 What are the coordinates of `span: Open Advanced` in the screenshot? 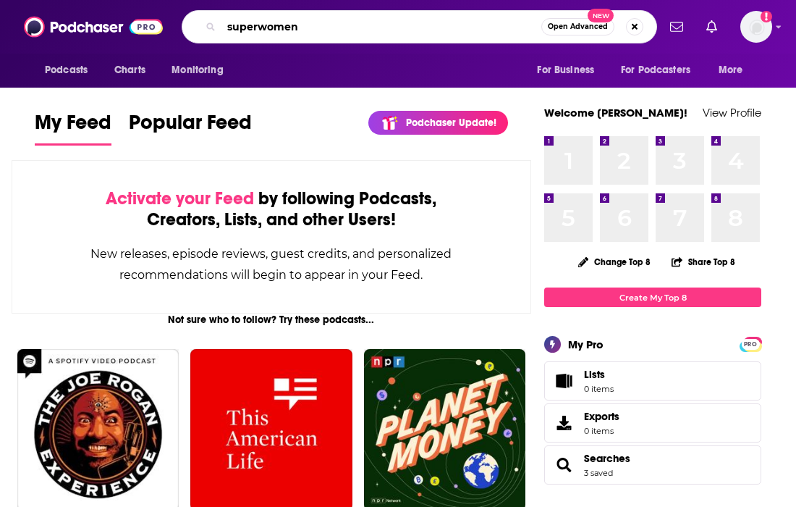 It's located at (578, 27).